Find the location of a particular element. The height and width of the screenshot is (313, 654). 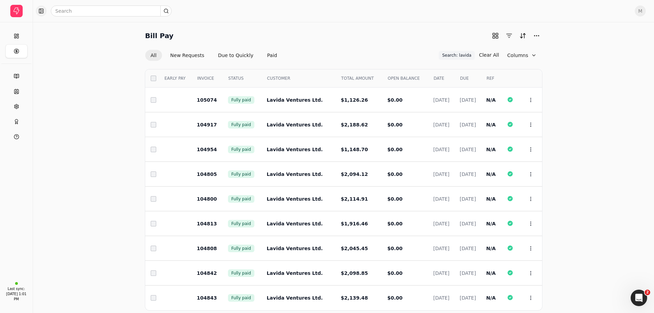

span: 104954 is located at coordinates (207, 149).